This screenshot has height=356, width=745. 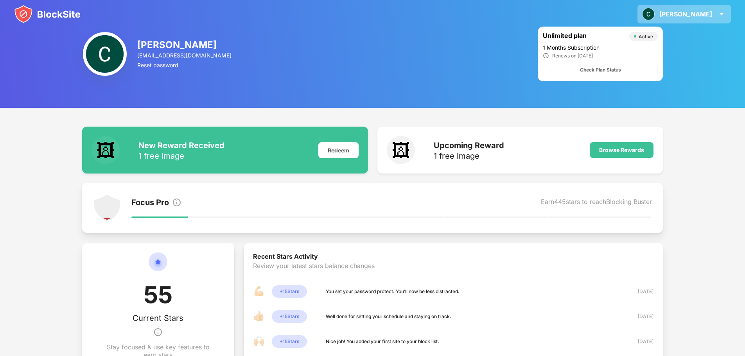 I want to click on div: Redeem, so click(x=338, y=150).